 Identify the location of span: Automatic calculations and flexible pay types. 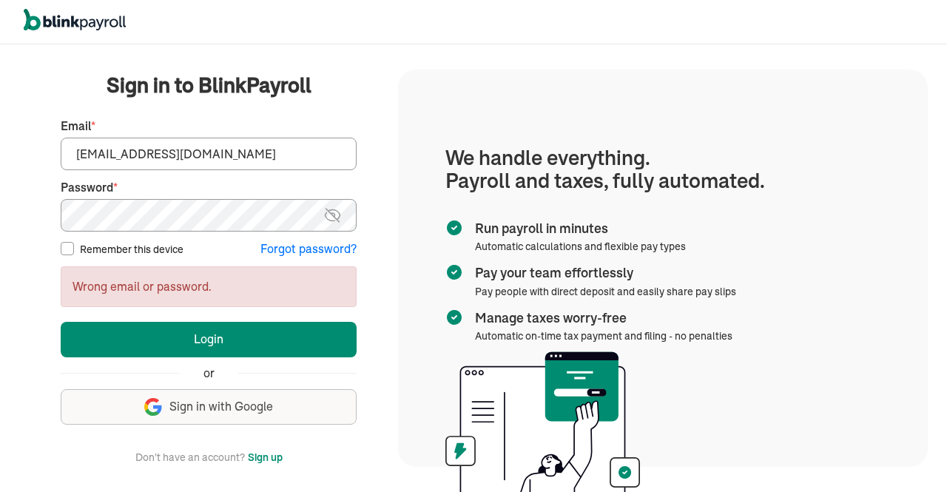
(580, 246).